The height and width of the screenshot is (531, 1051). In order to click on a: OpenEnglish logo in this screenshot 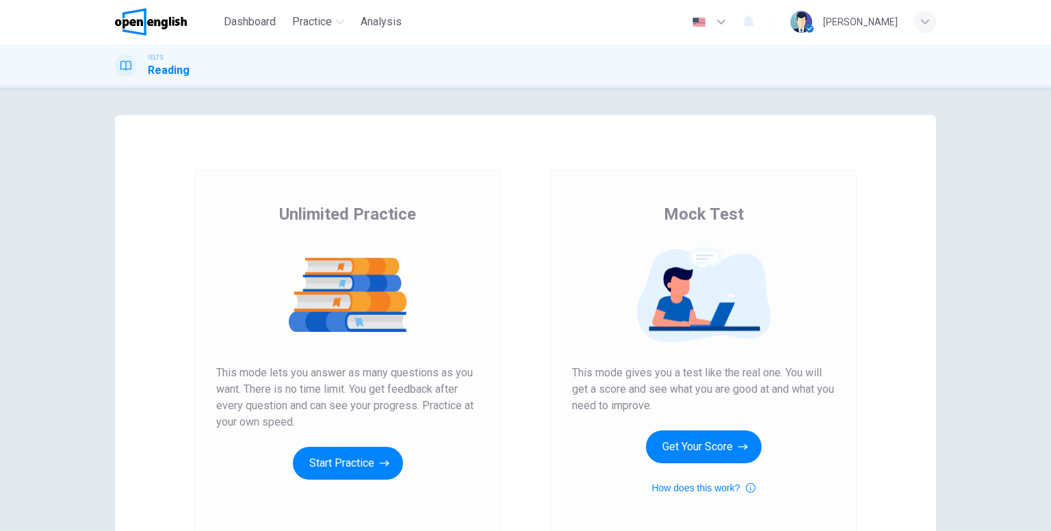, I will do `click(166, 22)`.